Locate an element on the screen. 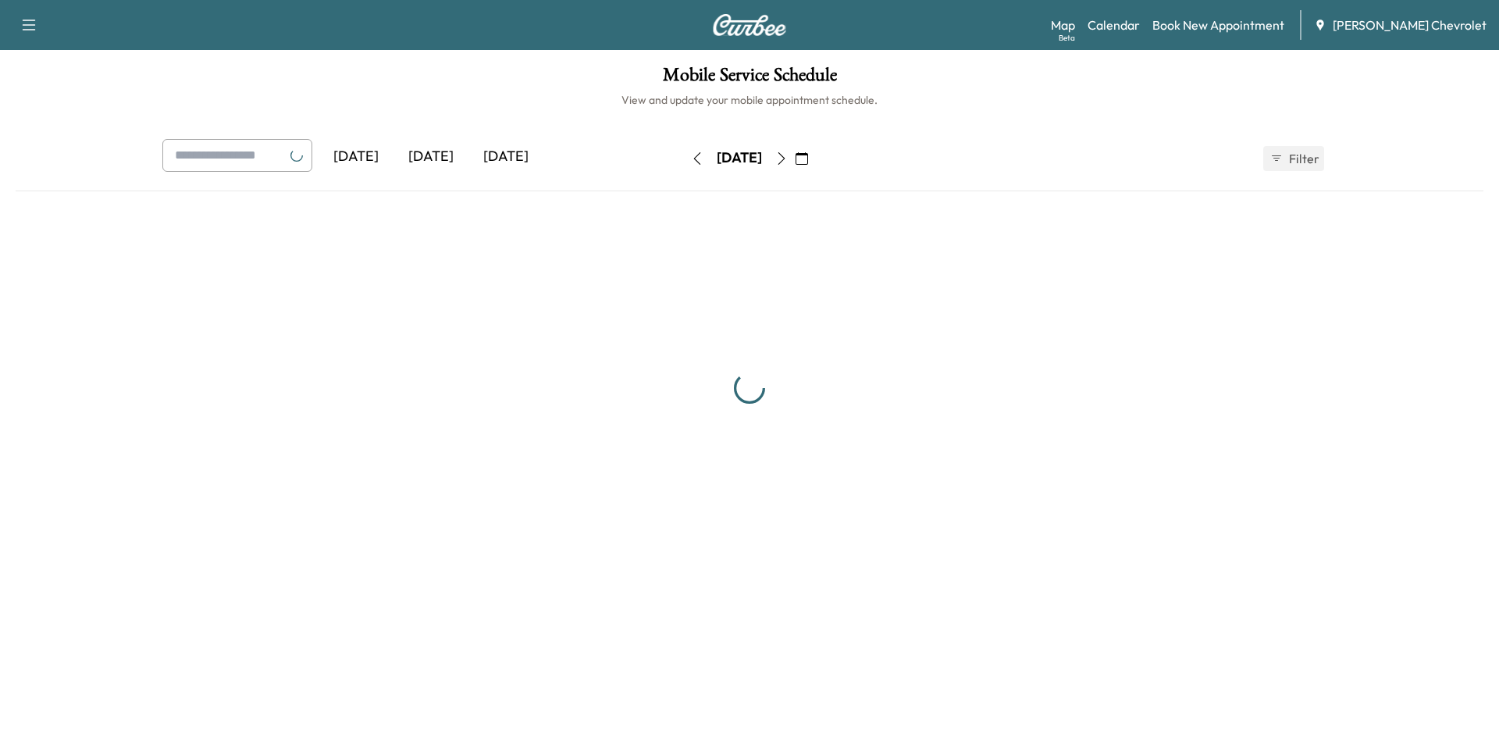 The height and width of the screenshot is (738, 1499). h1: Mobile Service Schedule is located at coordinates (749, 79).